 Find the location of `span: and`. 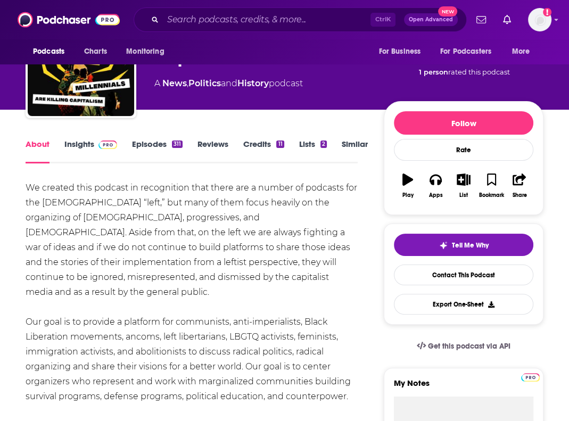

span: and is located at coordinates (229, 83).